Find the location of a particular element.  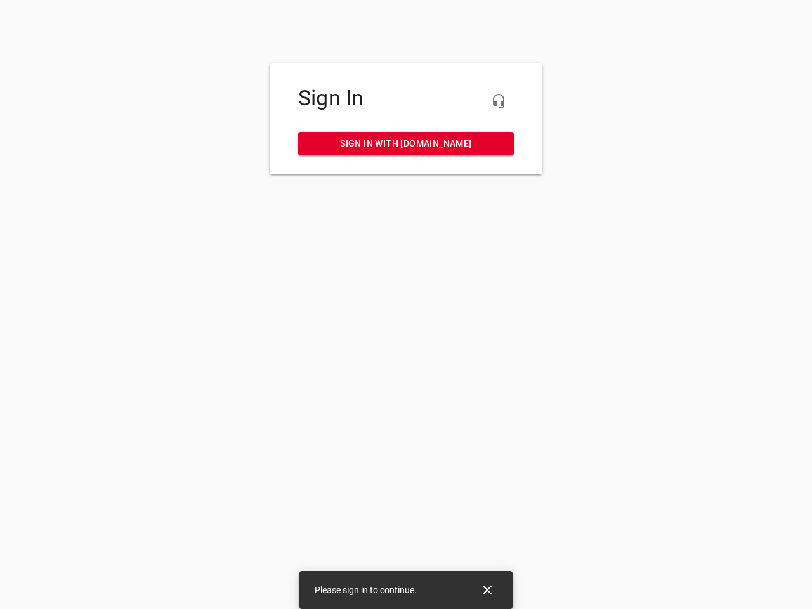

span: Please sign in to continue. is located at coordinates (365, 590).